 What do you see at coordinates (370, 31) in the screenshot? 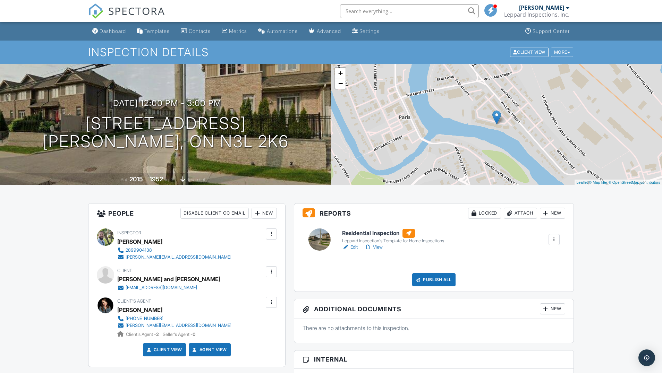
I see `div: Settings` at bounding box center [370, 31].